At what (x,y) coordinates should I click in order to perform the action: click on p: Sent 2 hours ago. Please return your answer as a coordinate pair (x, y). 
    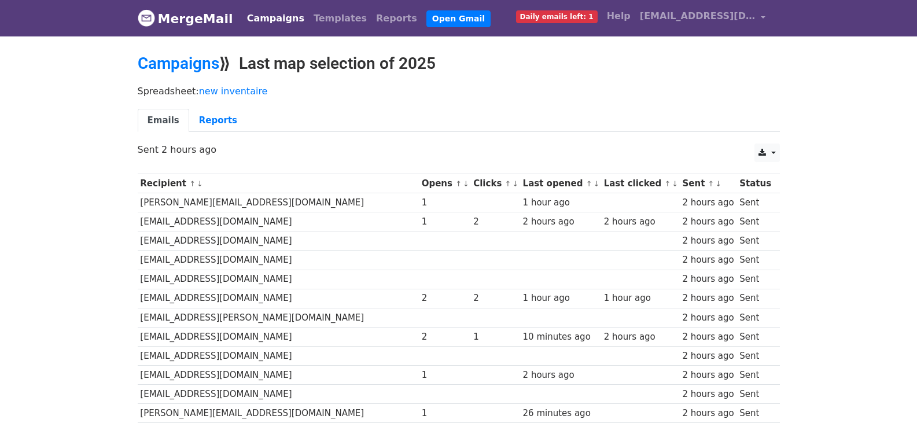
    Looking at the image, I should click on (459, 149).